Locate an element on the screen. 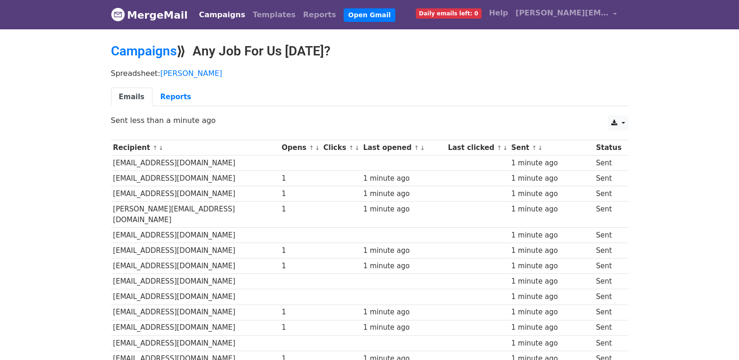 The width and height of the screenshot is (739, 360). p: Sent less than a minute ago is located at coordinates (370, 120).